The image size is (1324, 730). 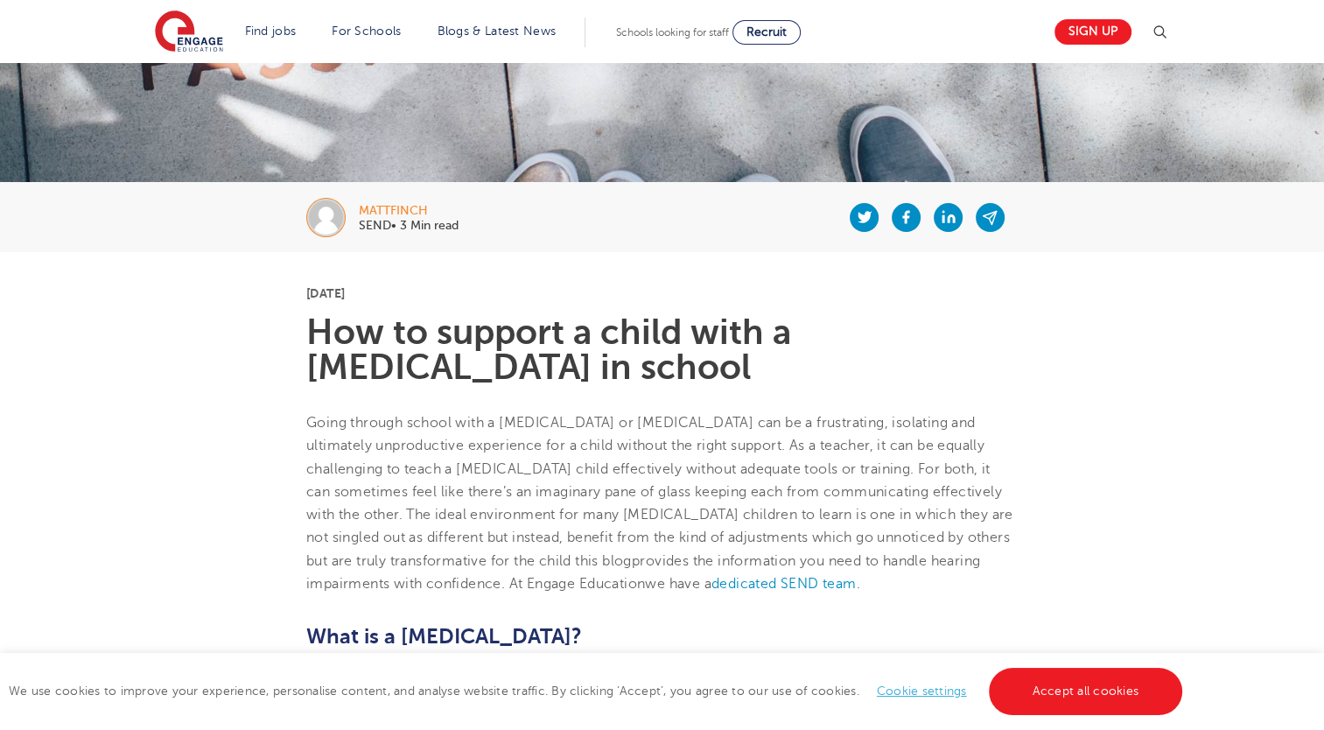 I want to click on a: Recruit, so click(x=767, y=32).